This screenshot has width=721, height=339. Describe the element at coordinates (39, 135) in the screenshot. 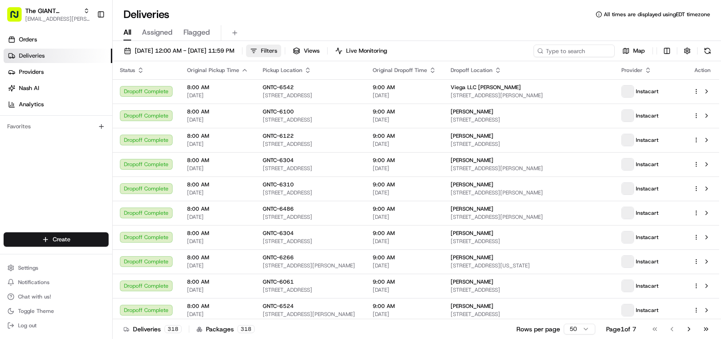

I see `a: 📗Knowledge Base` at that location.